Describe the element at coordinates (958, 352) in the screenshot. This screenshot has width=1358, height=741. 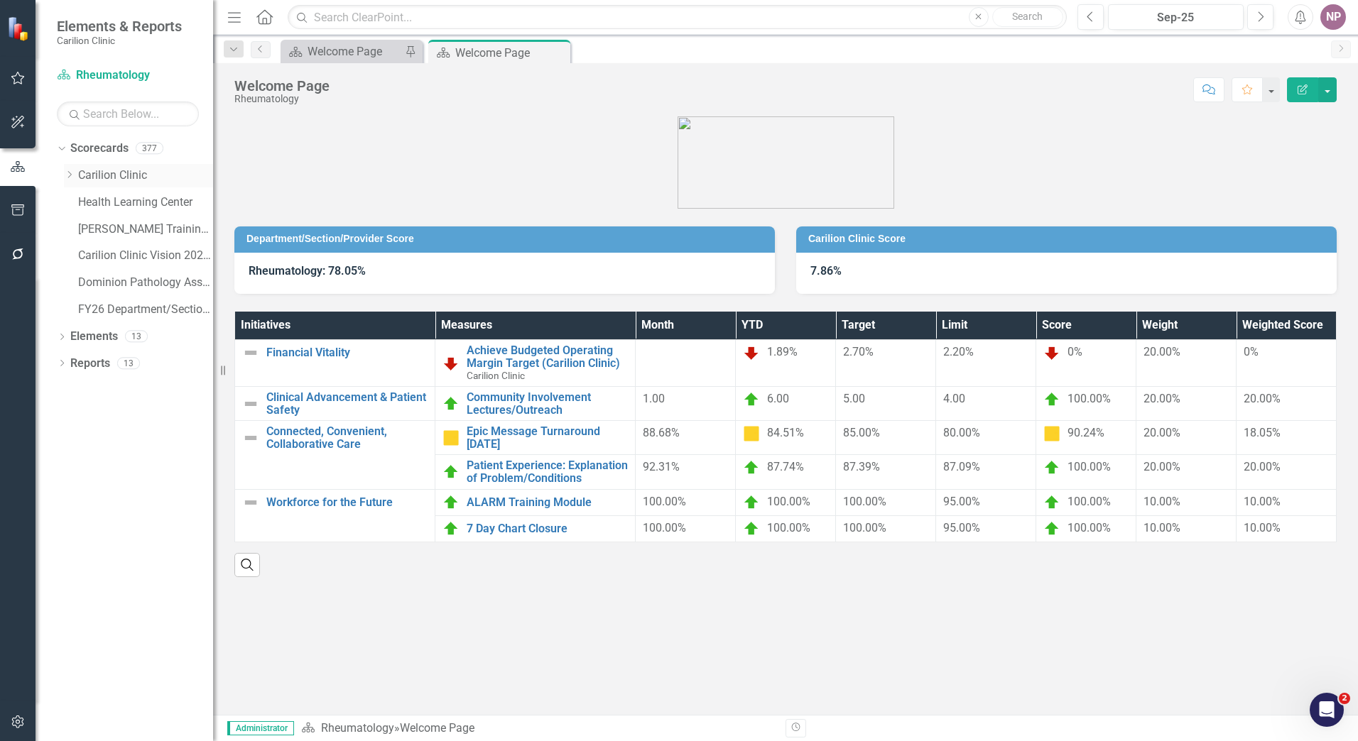
I see `span: 2.20%` at that location.